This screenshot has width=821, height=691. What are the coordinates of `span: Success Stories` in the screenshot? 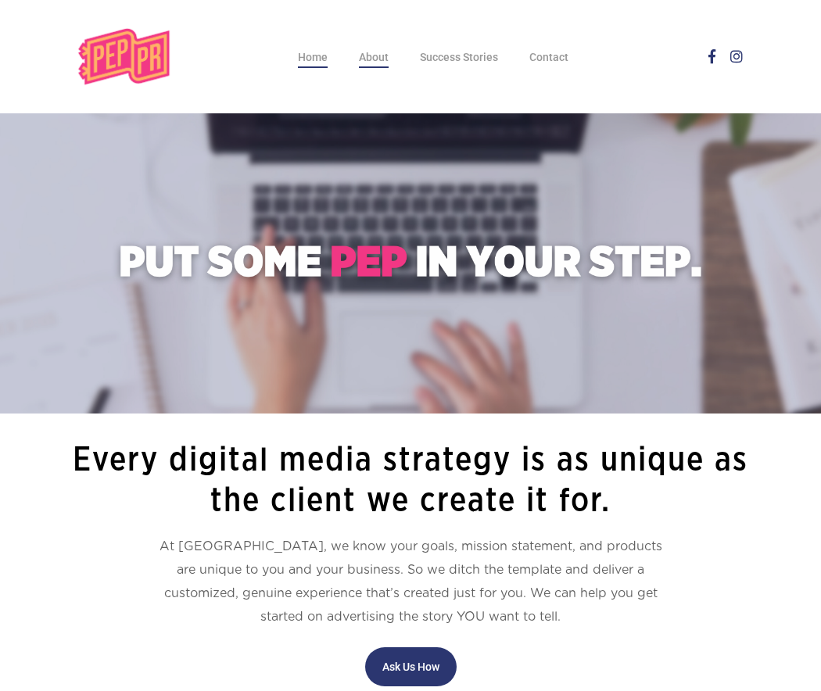 It's located at (459, 57).